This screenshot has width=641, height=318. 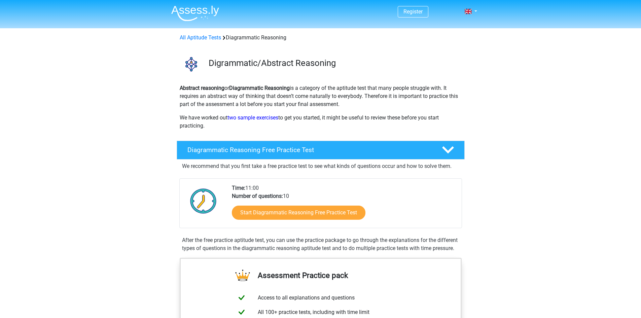 I want to click on img: Clock, so click(x=203, y=201).